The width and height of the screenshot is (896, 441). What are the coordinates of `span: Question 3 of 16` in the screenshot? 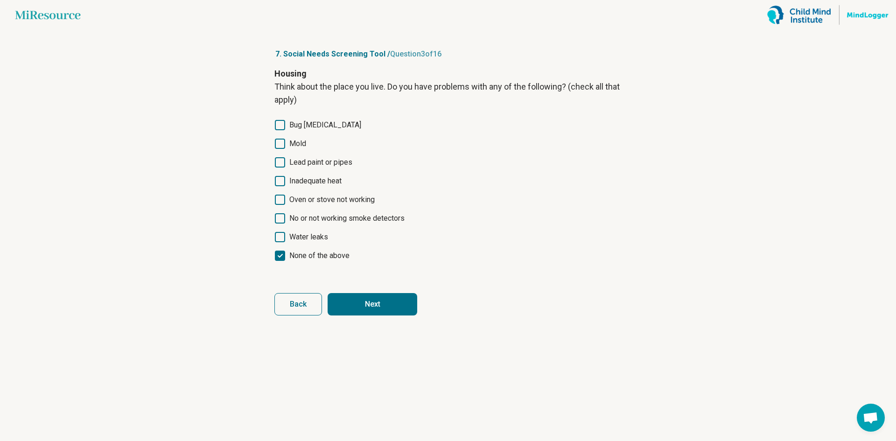 It's located at (416, 54).